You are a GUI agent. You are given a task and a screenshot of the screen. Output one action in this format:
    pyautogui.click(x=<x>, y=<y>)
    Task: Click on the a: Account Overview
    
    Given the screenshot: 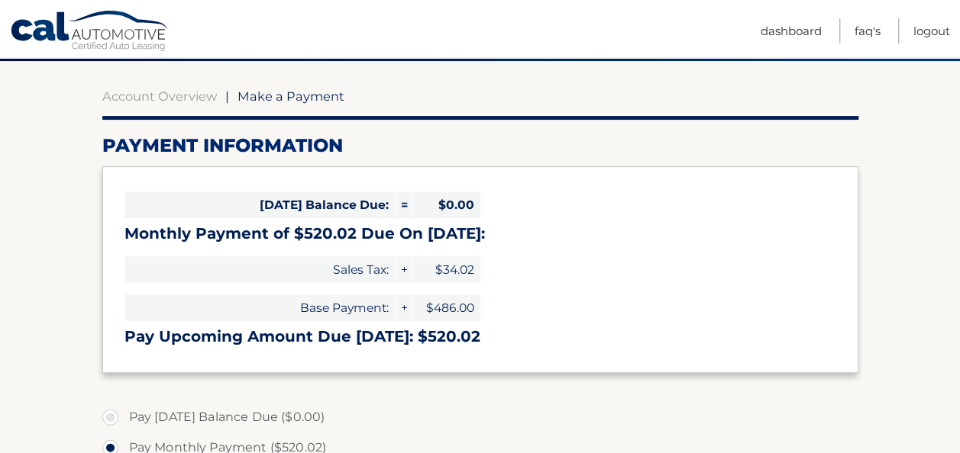 What is the action you would take?
    pyautogui.click(x=160, y=96)
    